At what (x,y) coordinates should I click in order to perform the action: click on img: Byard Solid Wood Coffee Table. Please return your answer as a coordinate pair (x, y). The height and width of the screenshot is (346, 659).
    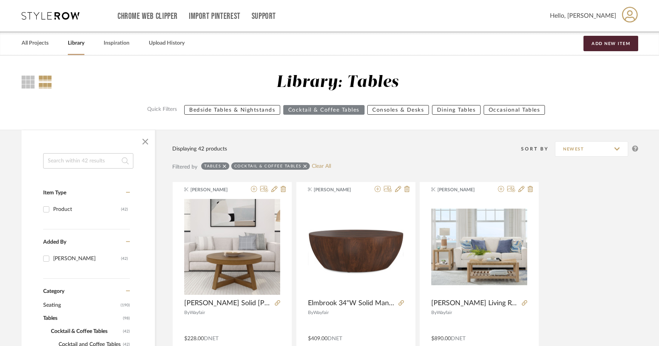
    Looking at the image, I should click on (232, 247).